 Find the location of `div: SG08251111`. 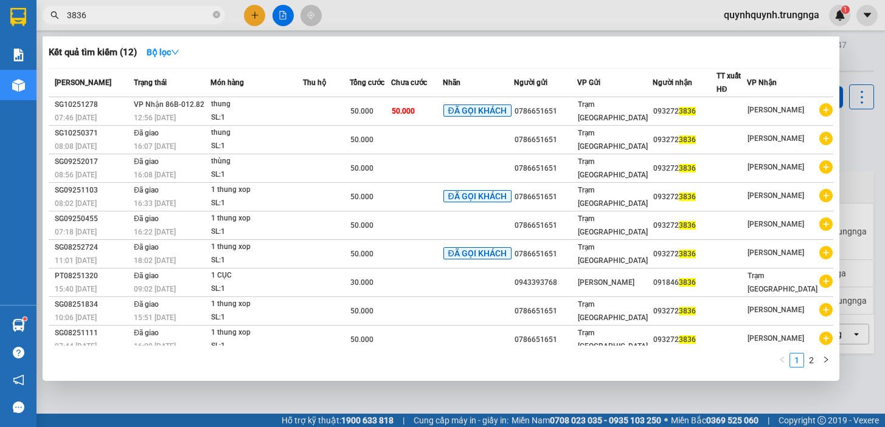

div: SG08251111 is located at coordinates (92, 333).